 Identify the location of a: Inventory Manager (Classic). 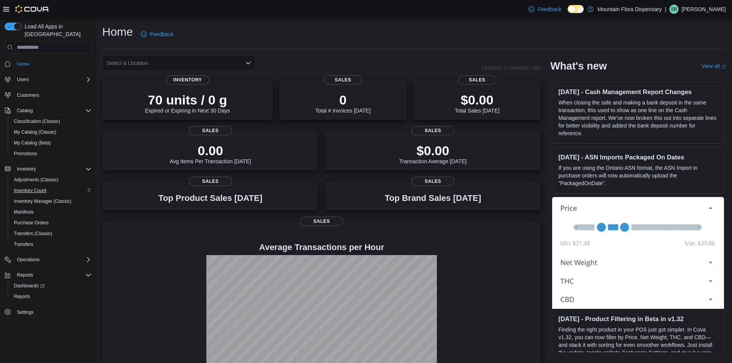
(43, 201).